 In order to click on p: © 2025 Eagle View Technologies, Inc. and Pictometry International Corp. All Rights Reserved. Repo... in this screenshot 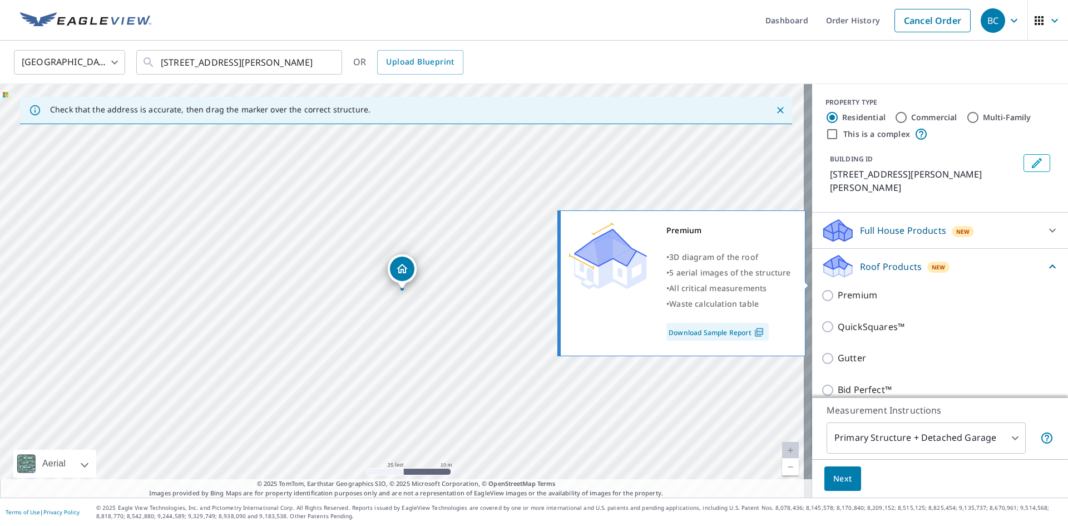, I will do `click(579, 512)`.